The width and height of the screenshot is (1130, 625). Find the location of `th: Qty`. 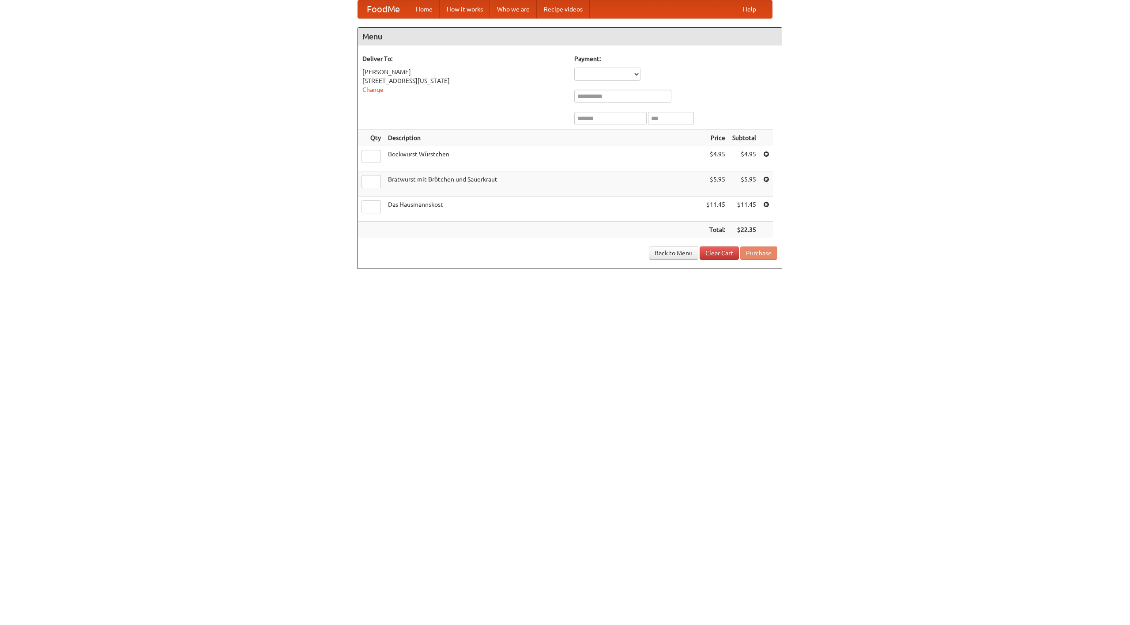

th: Qty is located at coordinates (371, 138).